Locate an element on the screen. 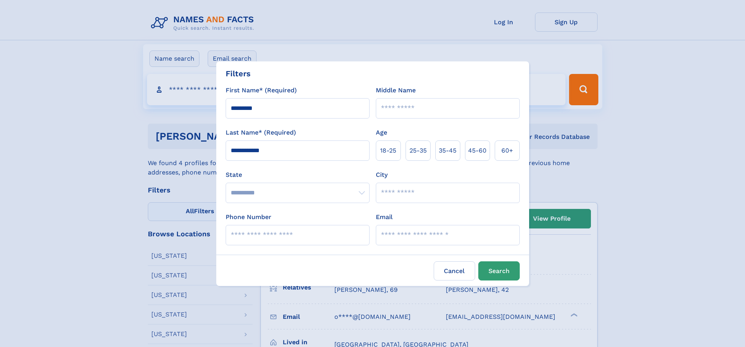 This screenshot has height=347, width=745. label: Email is located at coordinates (384, 217).